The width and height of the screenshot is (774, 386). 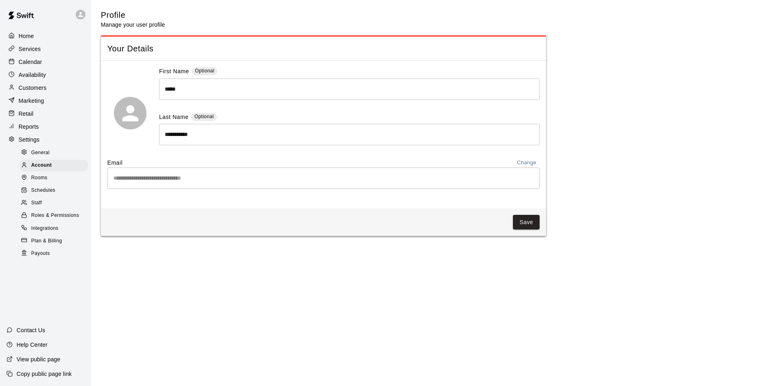 What do you see at coordinates (45, 36) in the screenshot?
I see `a: Home` at bounding box center [45, 36].